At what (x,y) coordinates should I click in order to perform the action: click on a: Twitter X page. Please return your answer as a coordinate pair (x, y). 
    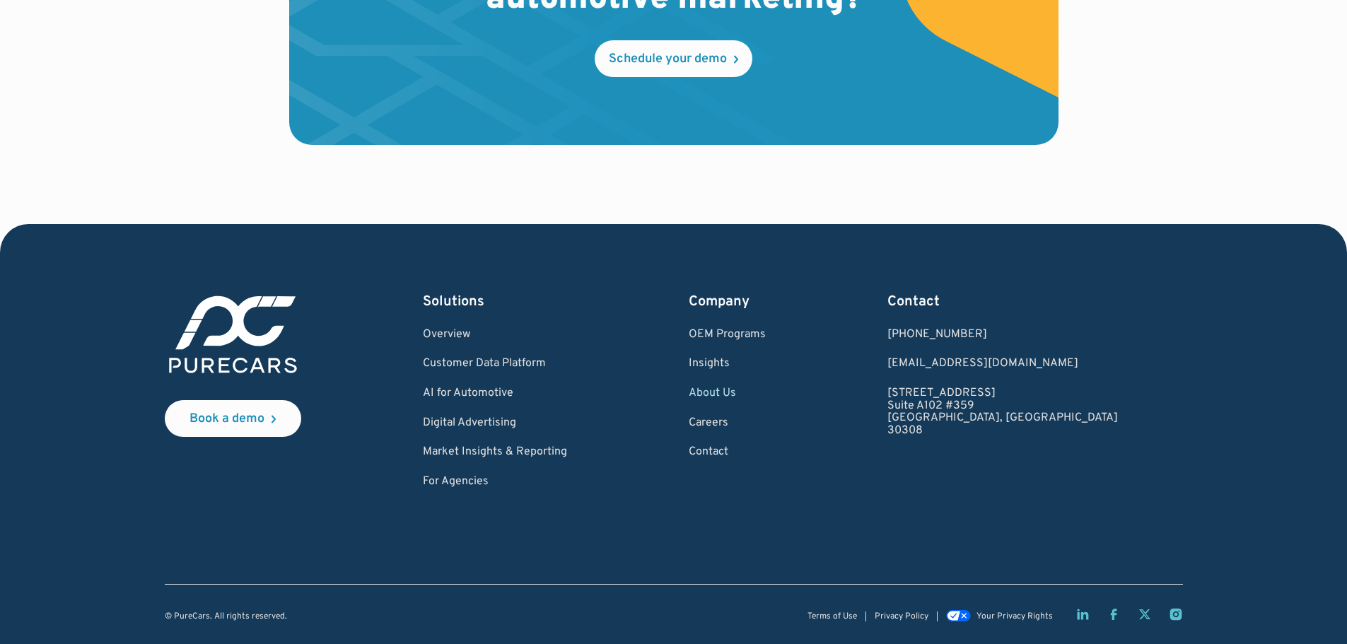
    Looking at the image, I should click on (1144, 614).